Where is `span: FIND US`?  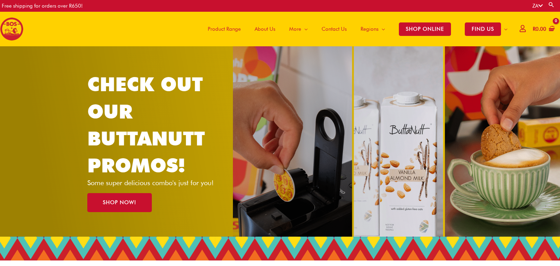
span: FIND US is located at coordinates (483, 29).